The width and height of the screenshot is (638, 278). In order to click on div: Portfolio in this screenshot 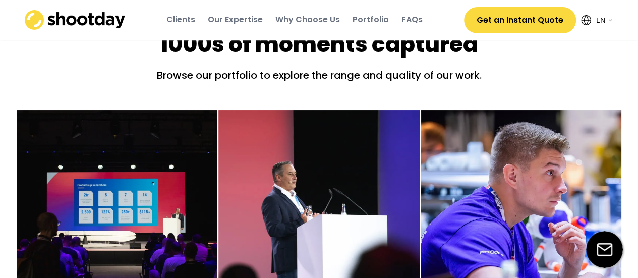, I will do `click(371, 20)`.